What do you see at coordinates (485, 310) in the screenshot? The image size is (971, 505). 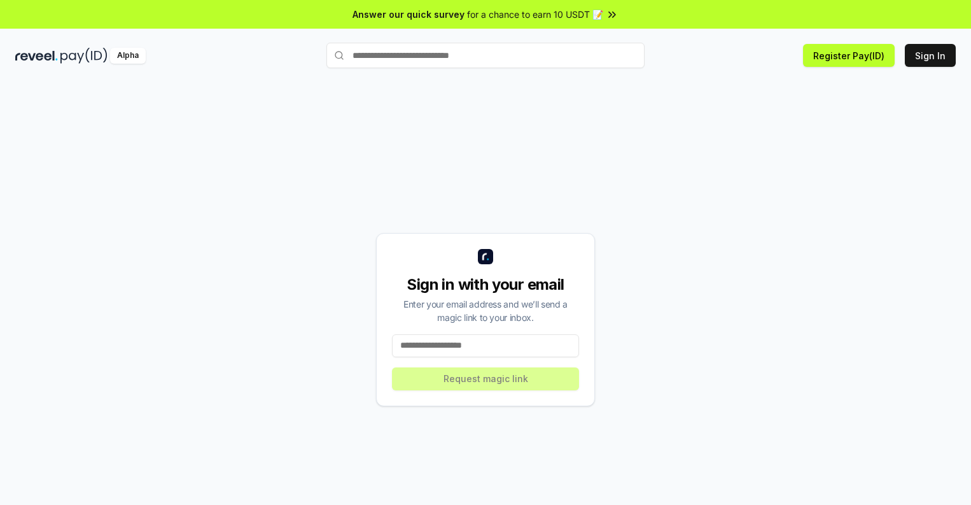 I see `div: Enter your email address and we’ll send a magic link to your inbox.` at bounding box center [485, 310].